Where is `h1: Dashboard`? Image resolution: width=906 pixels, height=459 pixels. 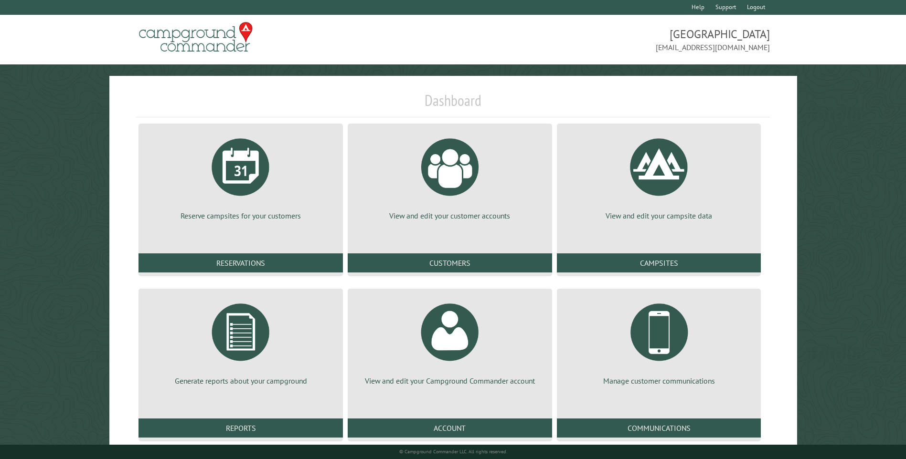
h1: Dashboard is located at coordinates (453, 104).